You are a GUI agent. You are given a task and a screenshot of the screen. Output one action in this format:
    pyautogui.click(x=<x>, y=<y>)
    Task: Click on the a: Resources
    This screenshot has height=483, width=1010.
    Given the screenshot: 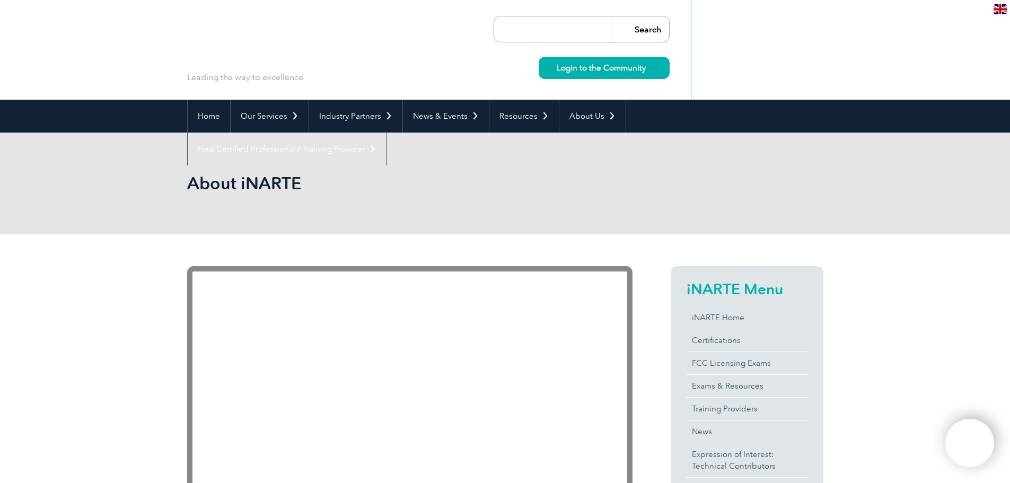 What is the action you would take?
    pyautogui.click(x=524, y=116)
    